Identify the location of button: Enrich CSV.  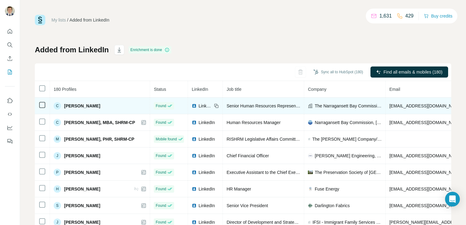
(10, 59).